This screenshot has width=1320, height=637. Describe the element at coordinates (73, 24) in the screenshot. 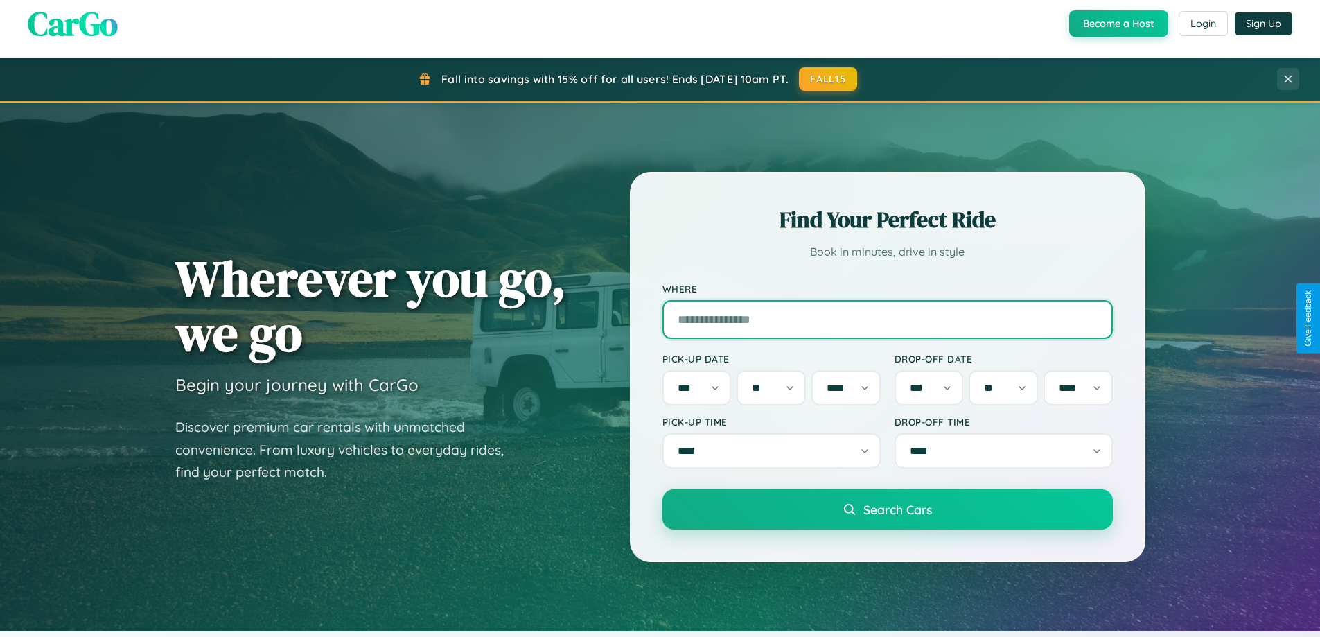

I see `span: CarGo` at that location.